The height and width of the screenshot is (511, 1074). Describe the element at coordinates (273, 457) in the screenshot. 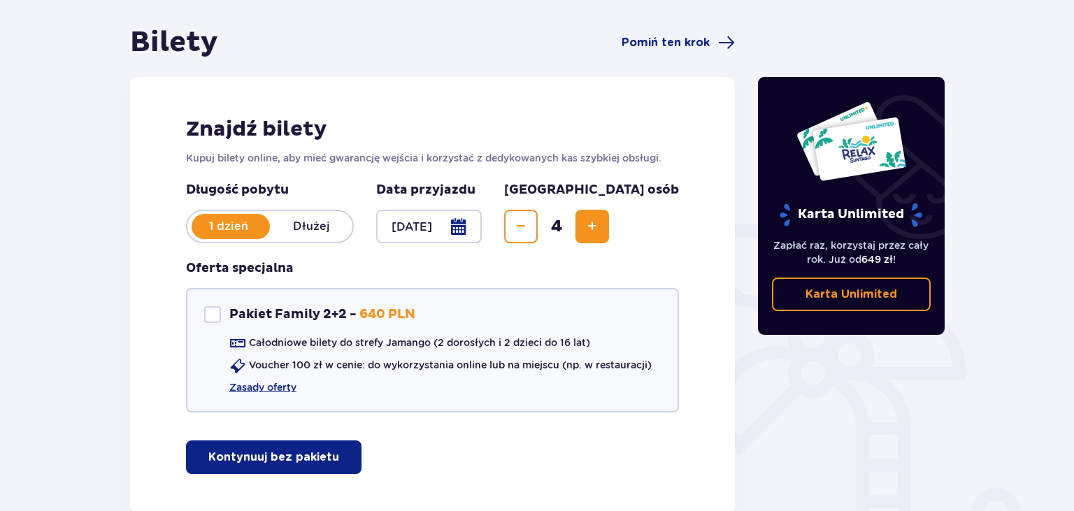

I see `button: Kontynuuj bez pakietu` at that location.